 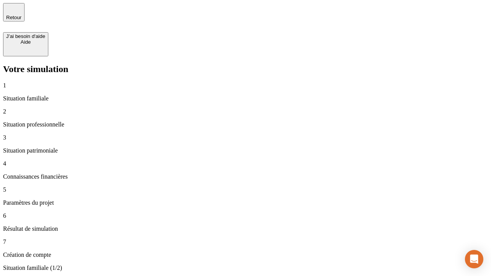 I want to click on p: 1, so click(x=245, y=85).